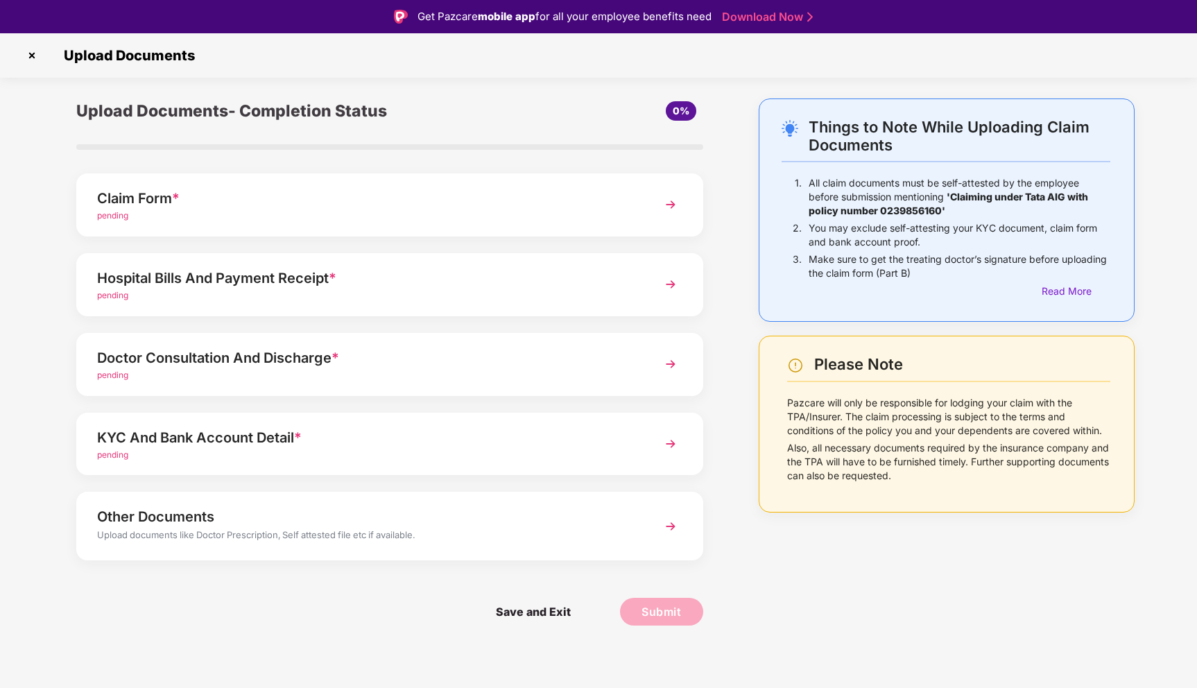 The image size is (1197, 688). Describe the element at coordinates (365, 278) in the screenshot. I see `div: Hospital Bills And Payment Receipt` at that location.